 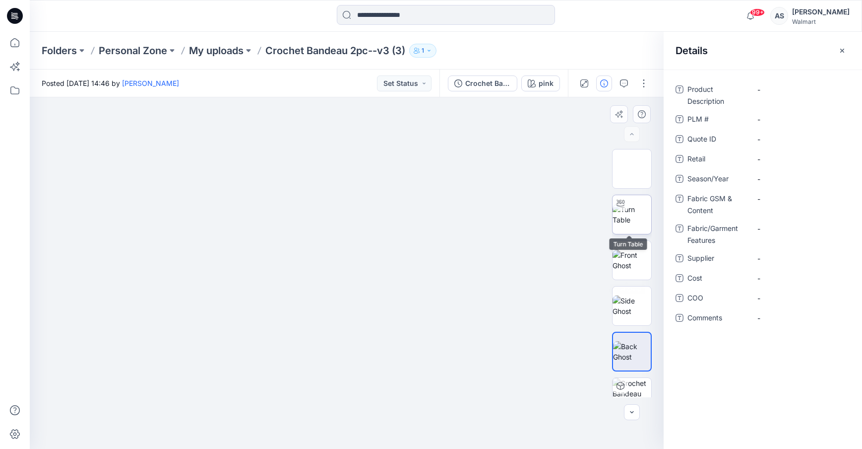 I want to click on img: Crochet Bandeau 2pc--v3 (3) pink, so click(x=632, y=397).